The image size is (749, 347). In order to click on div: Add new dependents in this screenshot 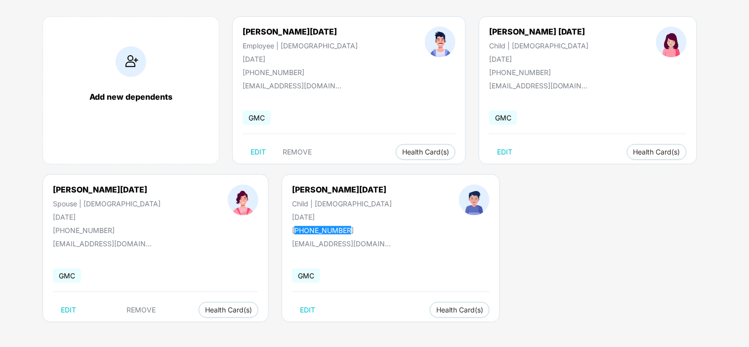, I will do `click(131, 97)`.